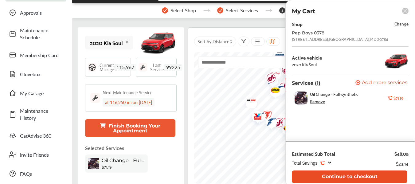 This screenshot has width=415, height=184. I want to click on div: Remove, so click(317, 101).